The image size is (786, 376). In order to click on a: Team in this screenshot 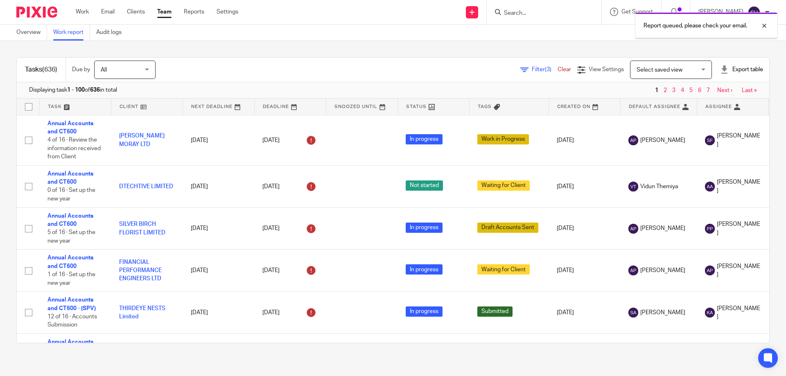, I will do `click(164, 12)`.